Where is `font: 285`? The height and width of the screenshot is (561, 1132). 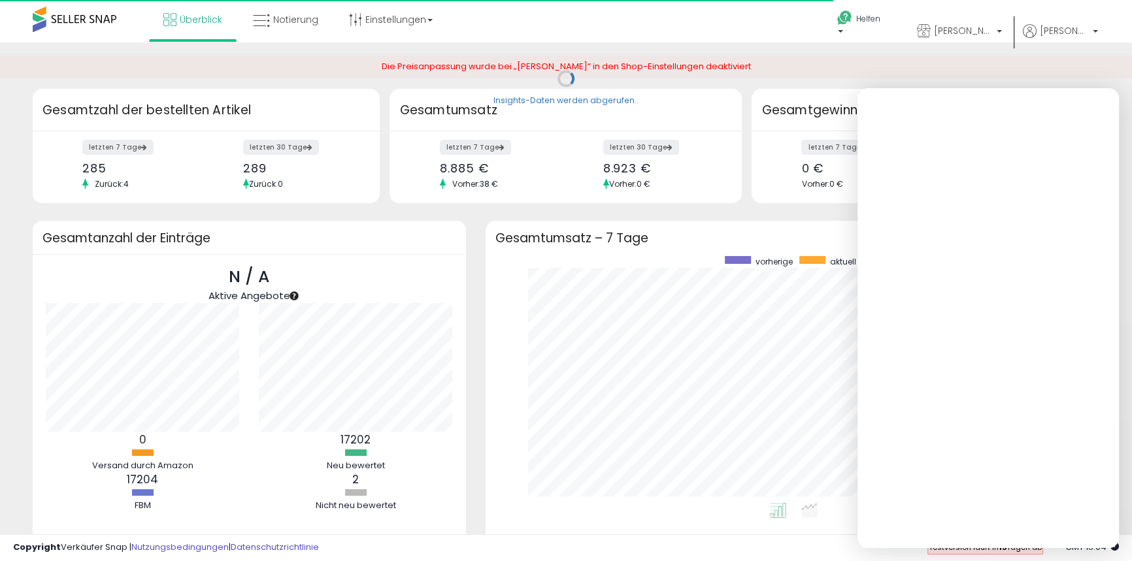 font: 285 is located at coordinates (94, 168).